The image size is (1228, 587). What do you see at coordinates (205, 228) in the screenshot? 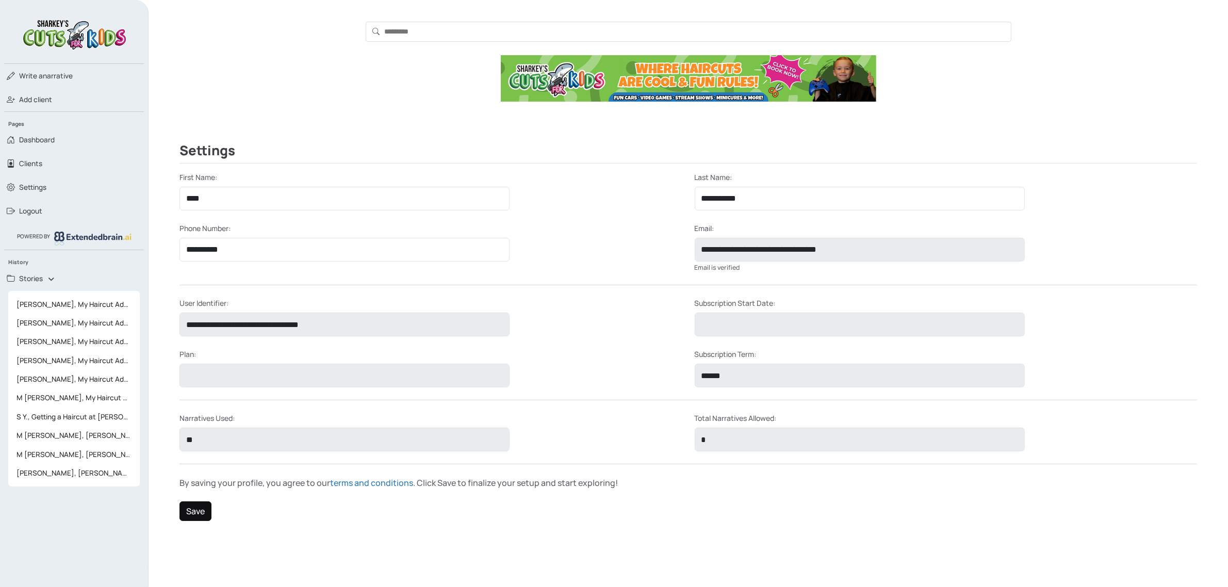
I see `label: Phone Number:` at bounding box center [205, 228].